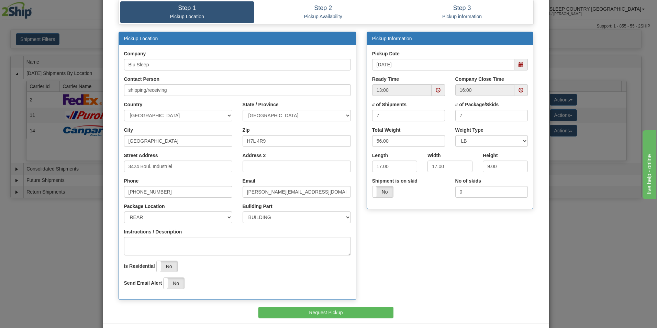 The image size is (657, 328). I want to click on label: Company Close Time, so click(480, 79).